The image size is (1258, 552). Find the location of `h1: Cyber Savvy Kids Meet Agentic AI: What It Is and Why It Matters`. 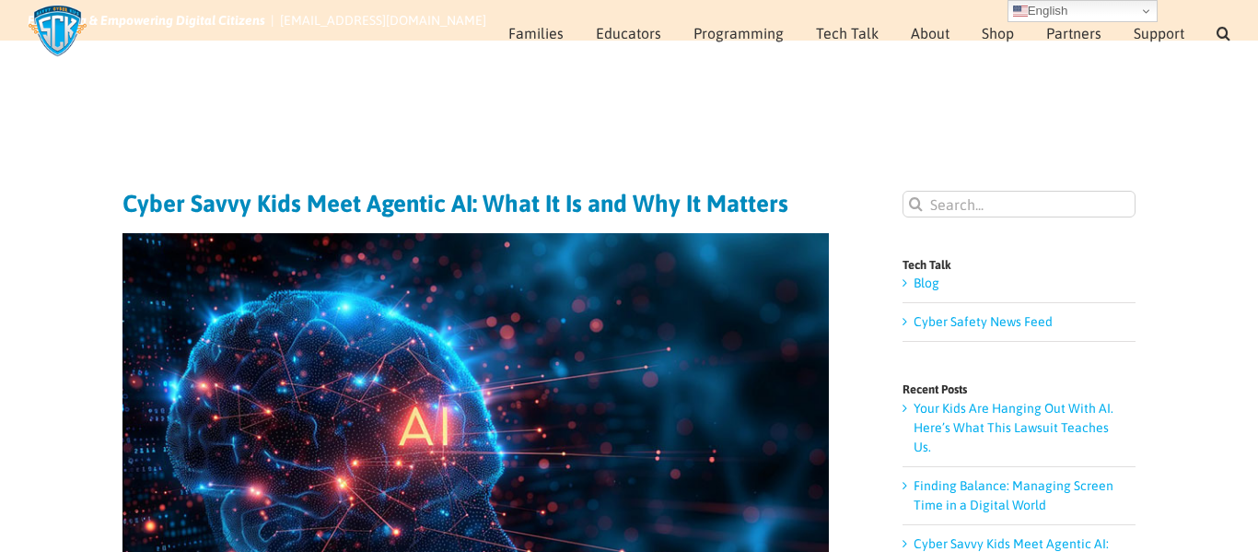

h1: Cyber Savvy Kids Meet Agentic AI: What It Is and Why It Matters is located at coordinates (475, 204).